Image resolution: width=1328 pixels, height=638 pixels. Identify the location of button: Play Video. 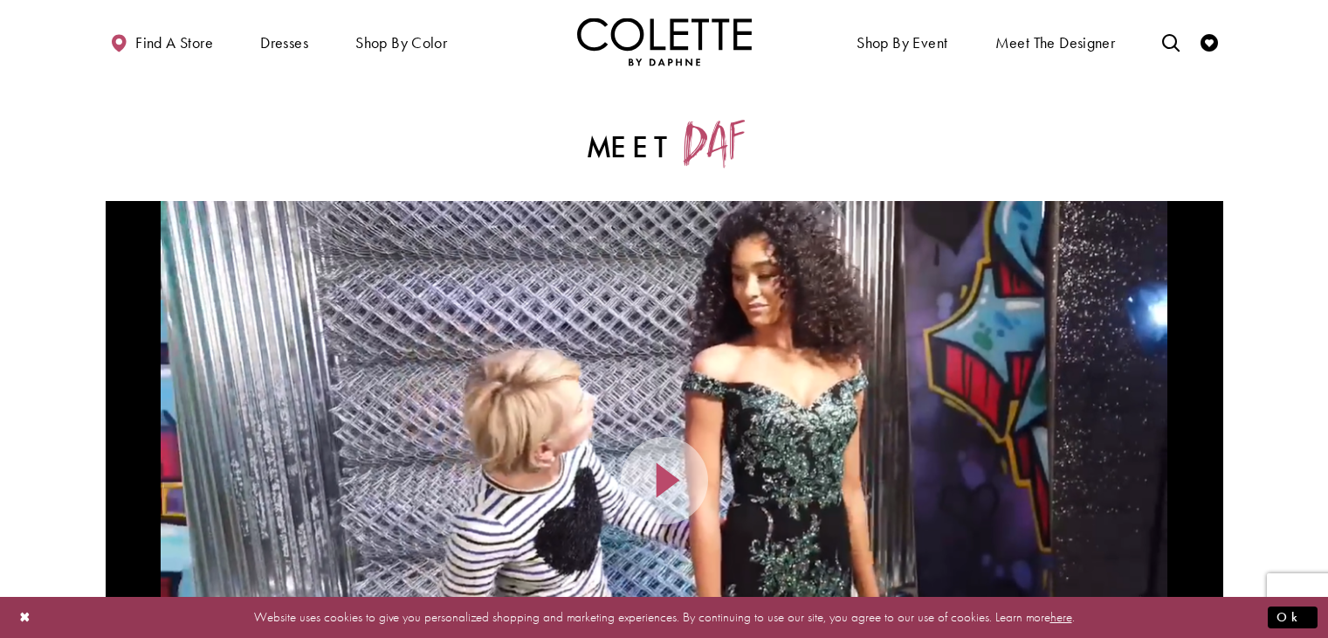
(665, 480).